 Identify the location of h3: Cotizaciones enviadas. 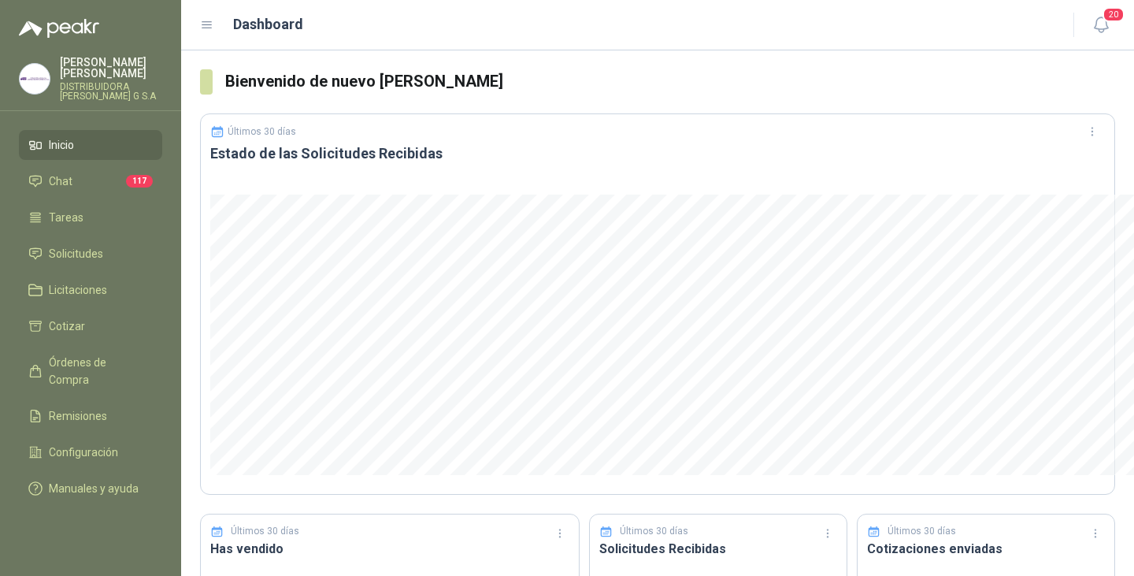
(986, 548).